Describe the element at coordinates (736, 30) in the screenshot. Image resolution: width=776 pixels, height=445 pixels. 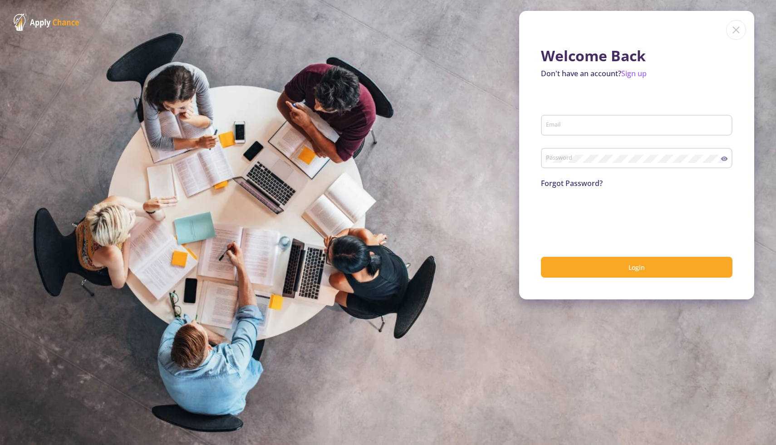
I see `img: close icon` at that location.